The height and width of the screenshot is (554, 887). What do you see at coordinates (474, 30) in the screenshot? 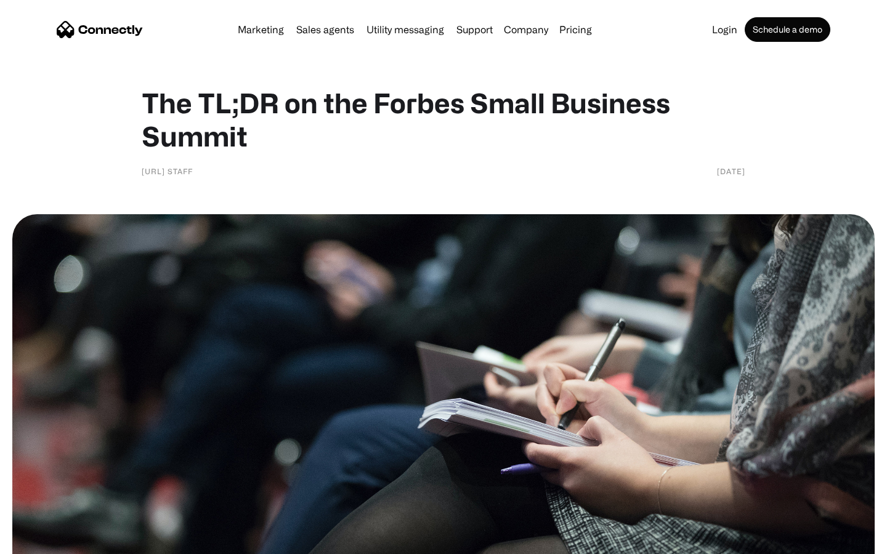
I see `a: Support` at bounding box center [474, 30].